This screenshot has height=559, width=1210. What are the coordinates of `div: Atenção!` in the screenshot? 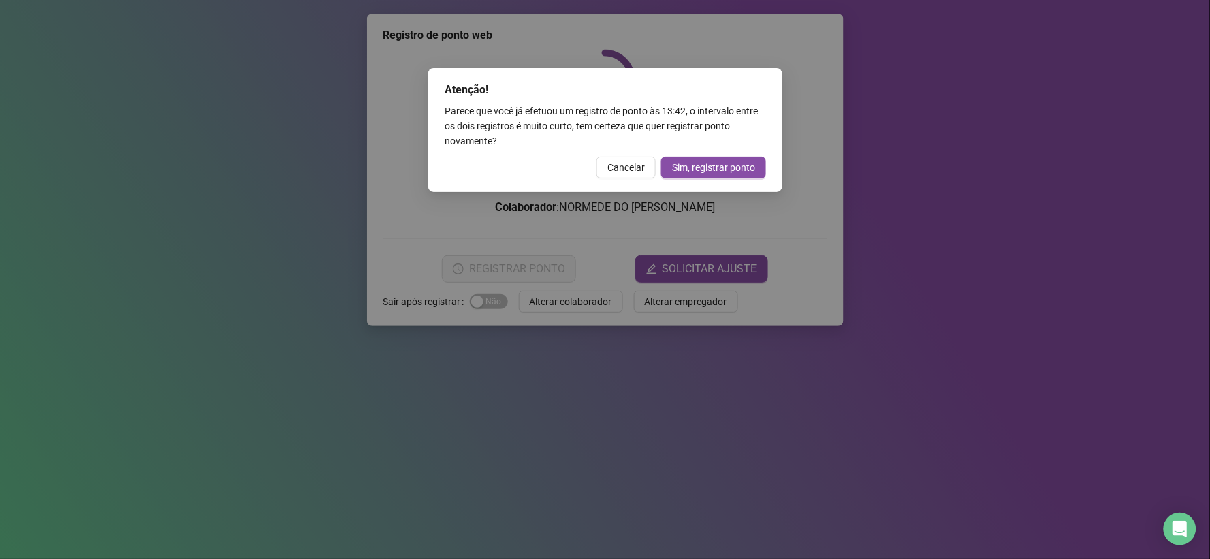 It's located at (605, 90).